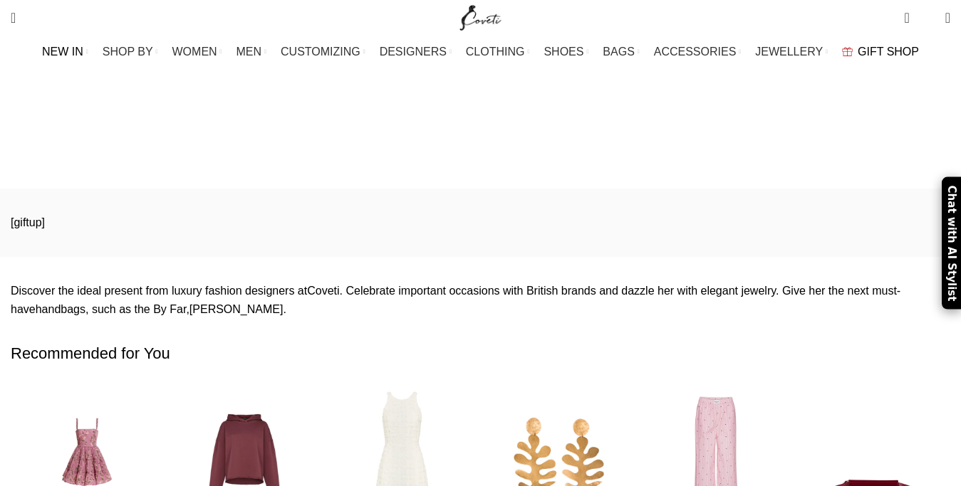 The height and width of the screenshot is (486, 961). I want to click on p: Discover the ideal present from luxury fashion designers at . Celebrate important occasions with ..., so click(480, 300).